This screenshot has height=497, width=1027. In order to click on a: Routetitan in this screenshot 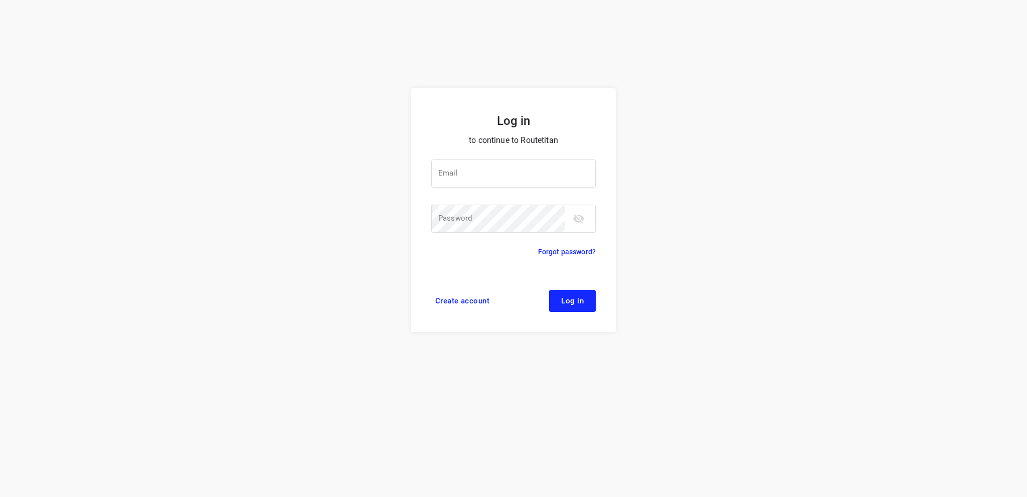, I will do `click(514, 57)`.